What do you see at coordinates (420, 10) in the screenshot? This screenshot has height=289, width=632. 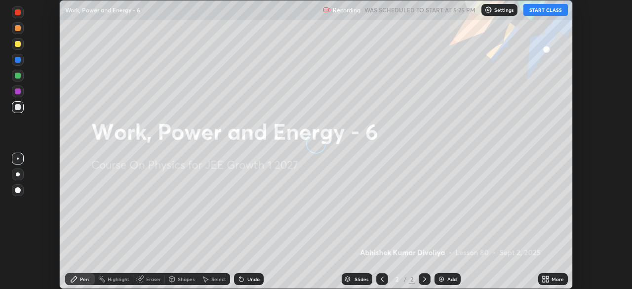 I see `h5: WAS SCHEDULED TO START AT 5:25 PM` at bounding box center [420, 10].